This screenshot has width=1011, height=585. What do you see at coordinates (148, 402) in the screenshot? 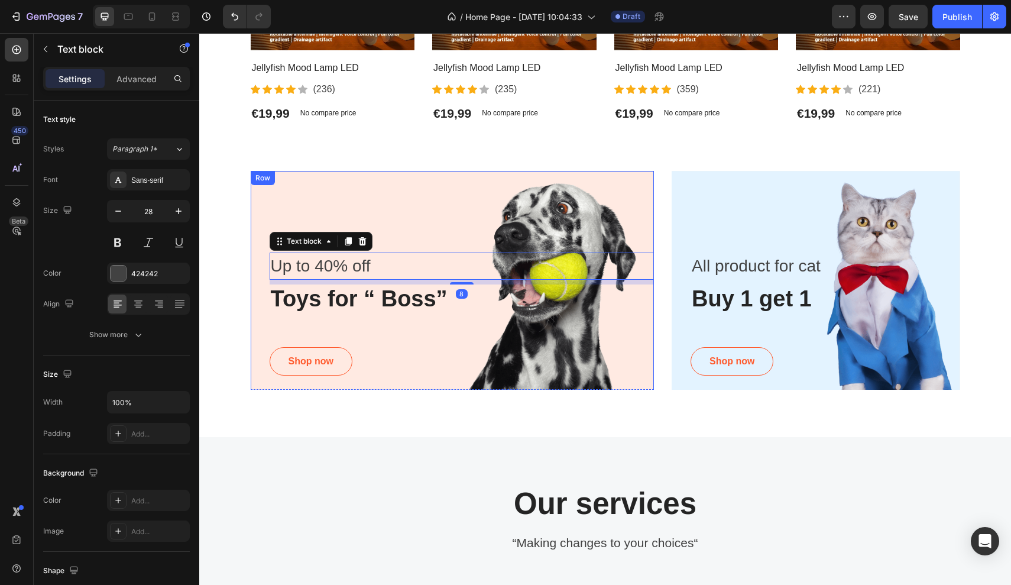
I see `input: Auto` at bounding box center [148, 402].